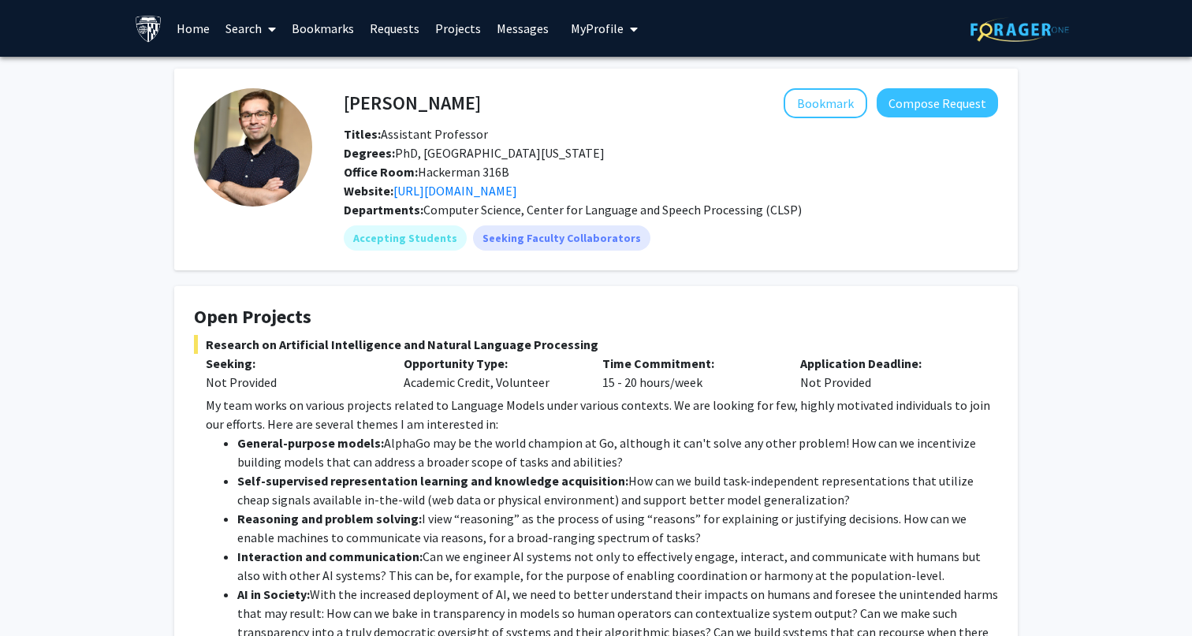 The width and height of the screenshot is (1192, 636). What do you see at coordinates (617, 528) in the screenshot?
I see `li: I view “reasoning” as the process of using “reasons” for explaining or justifying decisions. How ...` at bounding box center [617, 528].